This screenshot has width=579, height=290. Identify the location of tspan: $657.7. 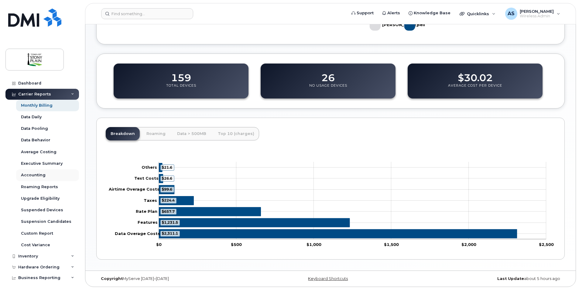
(168, 211).